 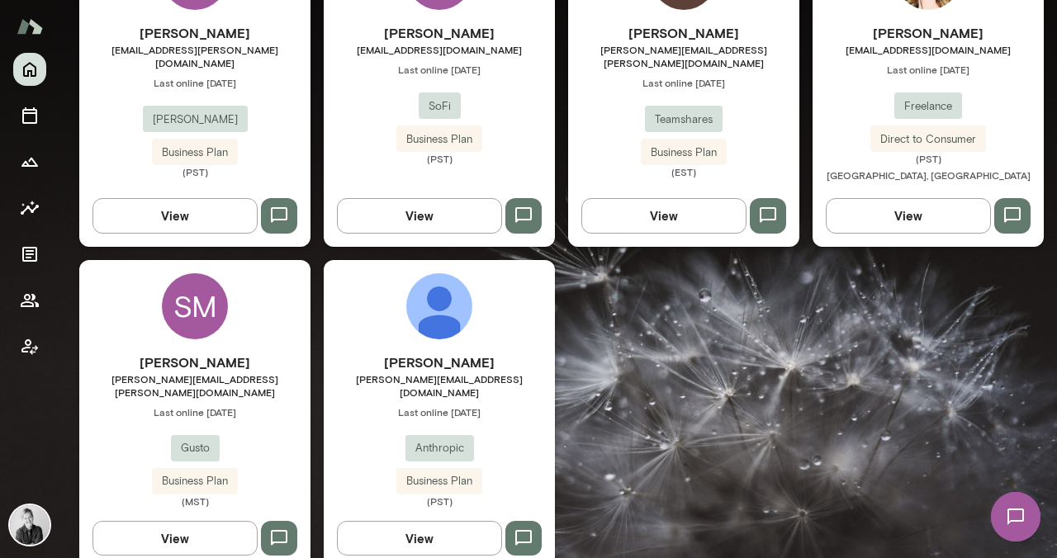 What do you see at coordinates (195, 306) in the screenshot?
I see `div: SM` at bounding box center [195, 306].